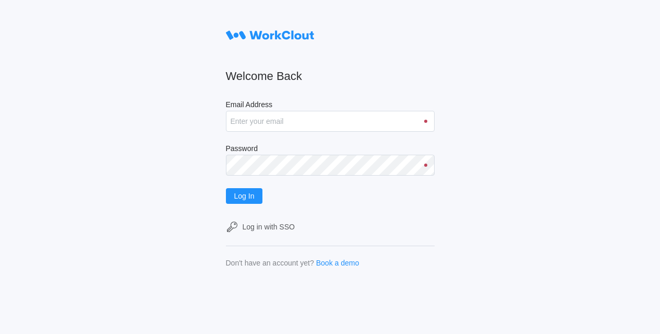 Image resolution: width=660 pixels, height=334 pixels. What do you see at coordinates (330, 227) in the screenshot?
I see `a: Log in with SSO` at bounding box center [330, 227].